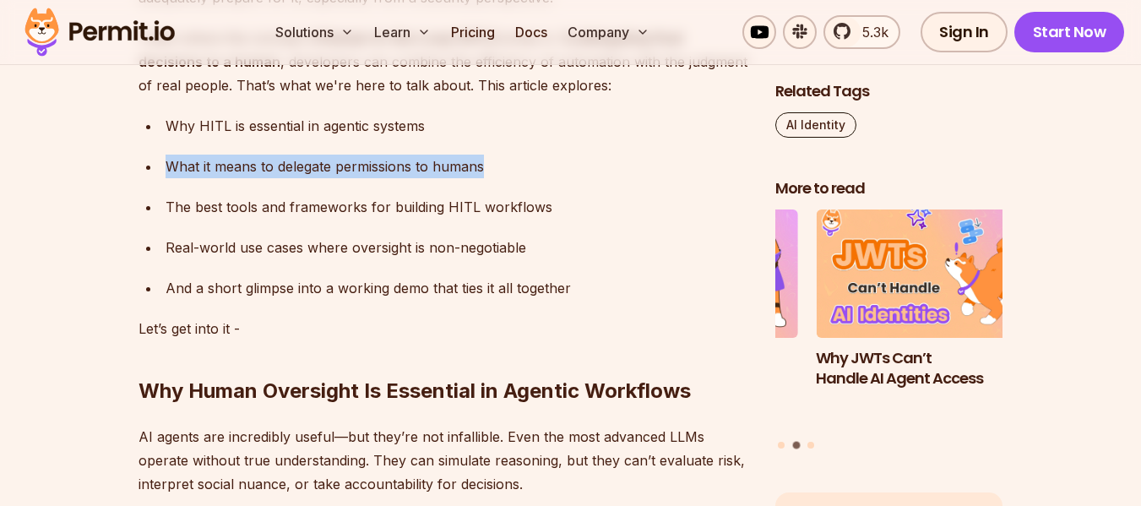 The height and width of the screenshot is (506, 1141). Describe the element at coordinates (870, 32) in the screenshot. I see `span: 5.3k` at that location.